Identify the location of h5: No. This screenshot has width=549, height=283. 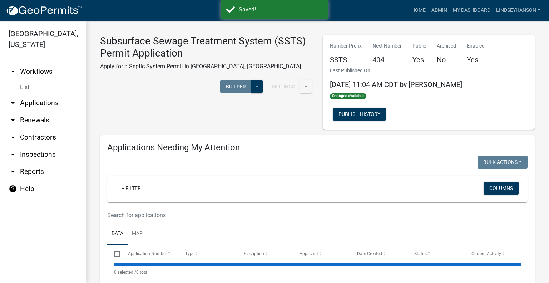
(446, 60).